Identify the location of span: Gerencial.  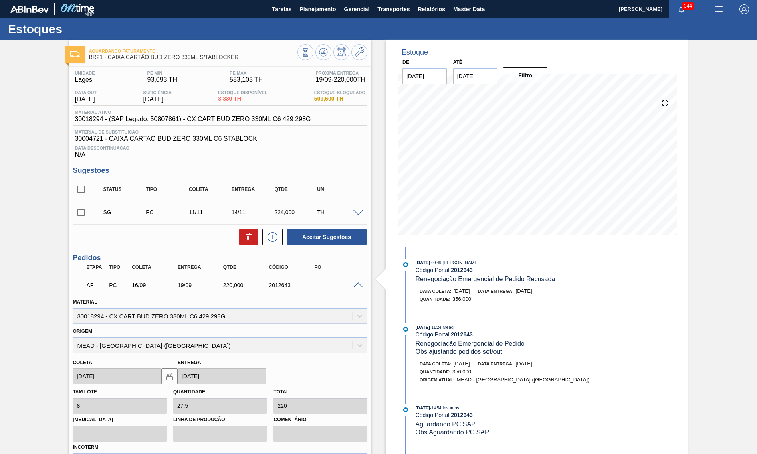
(357, 9).